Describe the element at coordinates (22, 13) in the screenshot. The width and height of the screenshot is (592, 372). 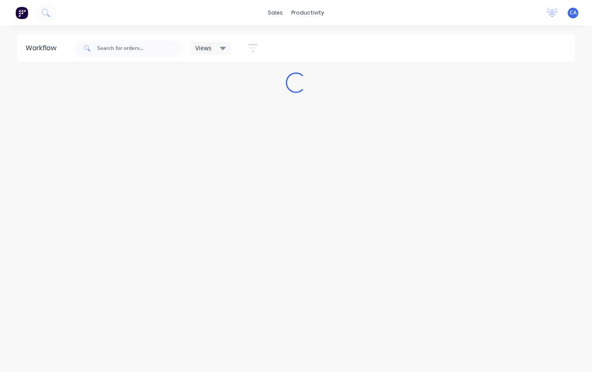
I see `img: Factory` at that location.